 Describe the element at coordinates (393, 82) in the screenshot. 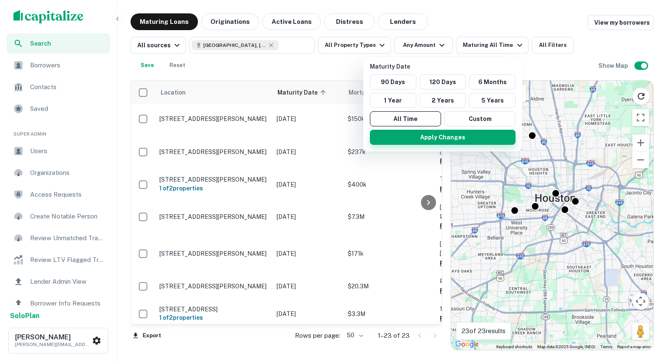

I see `button: 90 Days` at that location.